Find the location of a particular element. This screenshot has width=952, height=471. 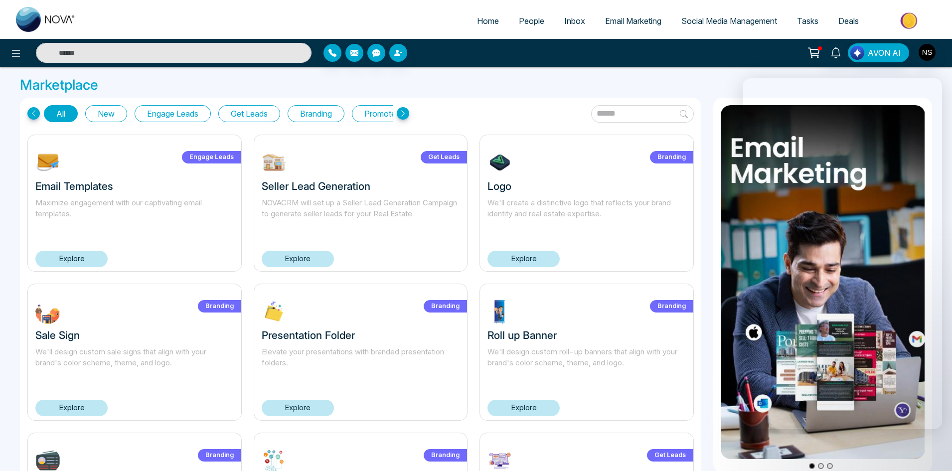

h3: Sale Sign is located at coordinates (135, 335).